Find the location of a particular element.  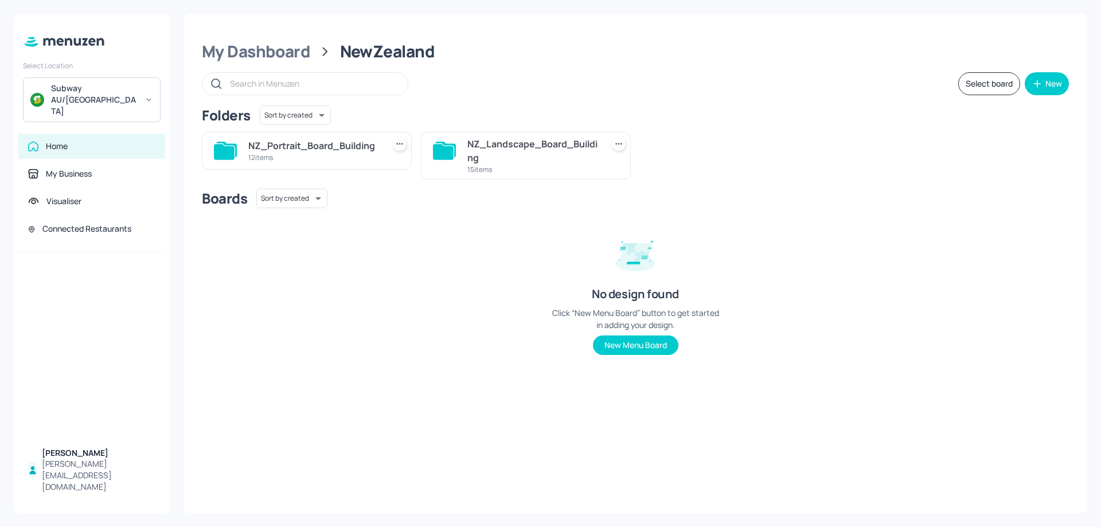

div: Select Location is located at coordinates (92, 65).